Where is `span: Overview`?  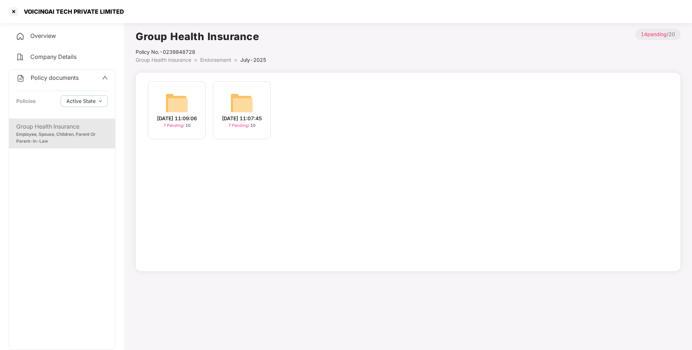 span: Overview is located at coordinates (43, 36).